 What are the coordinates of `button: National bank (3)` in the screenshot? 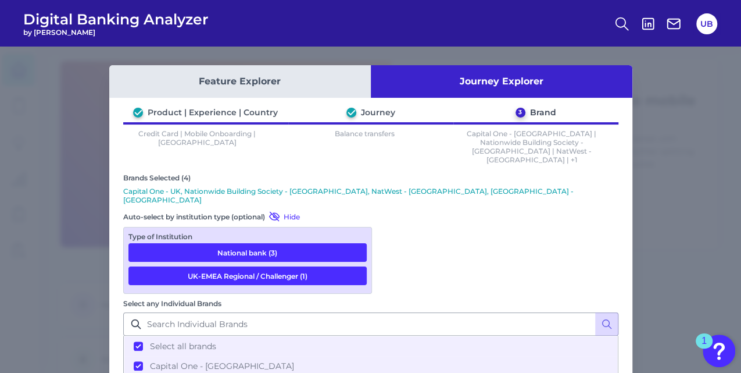 It's located at (248, 252).